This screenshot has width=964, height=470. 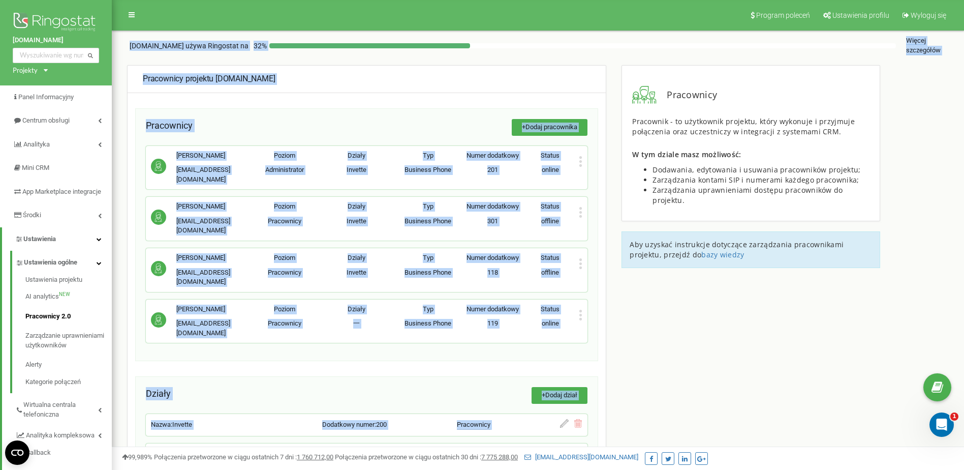 What do you see at coordinates (783, 15) in the screenshot?
I see `span: Program poleceń` at bounding box center [783, 15].